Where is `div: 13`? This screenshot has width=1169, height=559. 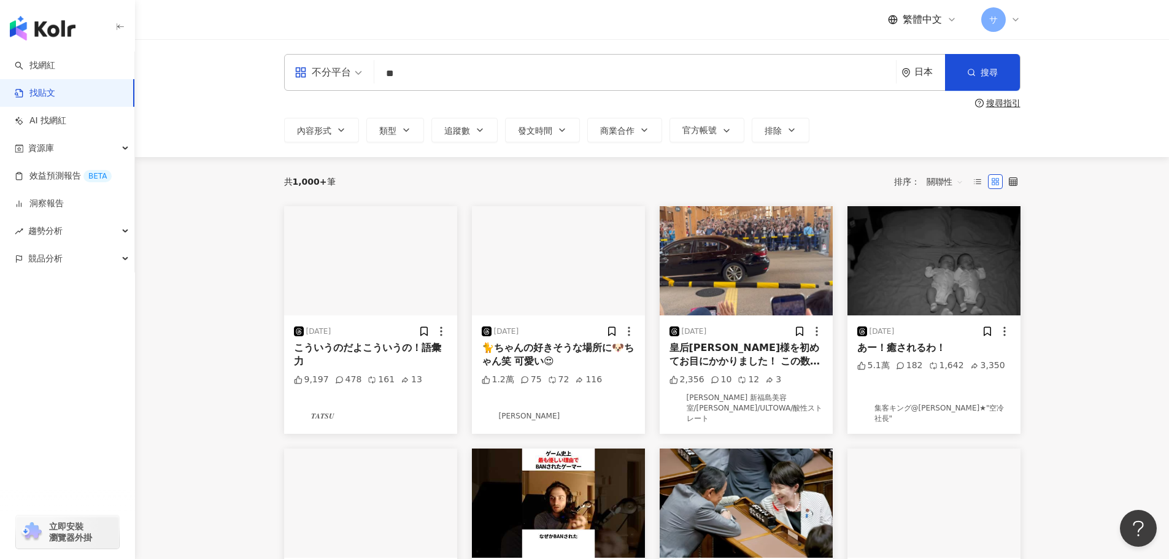 div: 13 is located at coordinates (411, 380).